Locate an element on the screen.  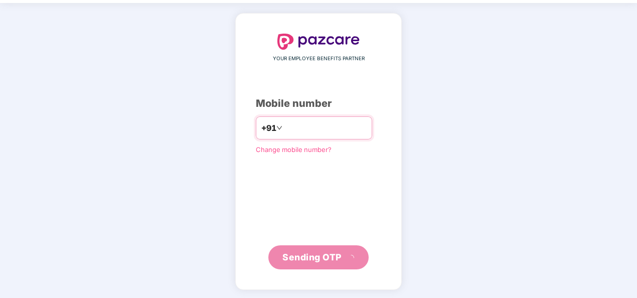
span: Change mobile number? is located at coordinates (294, 150).